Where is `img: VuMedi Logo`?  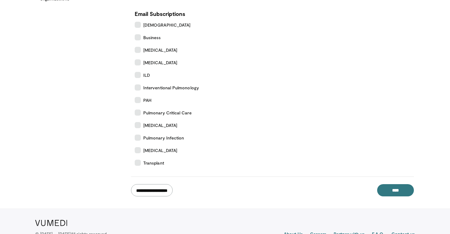 img: VuMedi Logo is located at coordinates (51, 223).